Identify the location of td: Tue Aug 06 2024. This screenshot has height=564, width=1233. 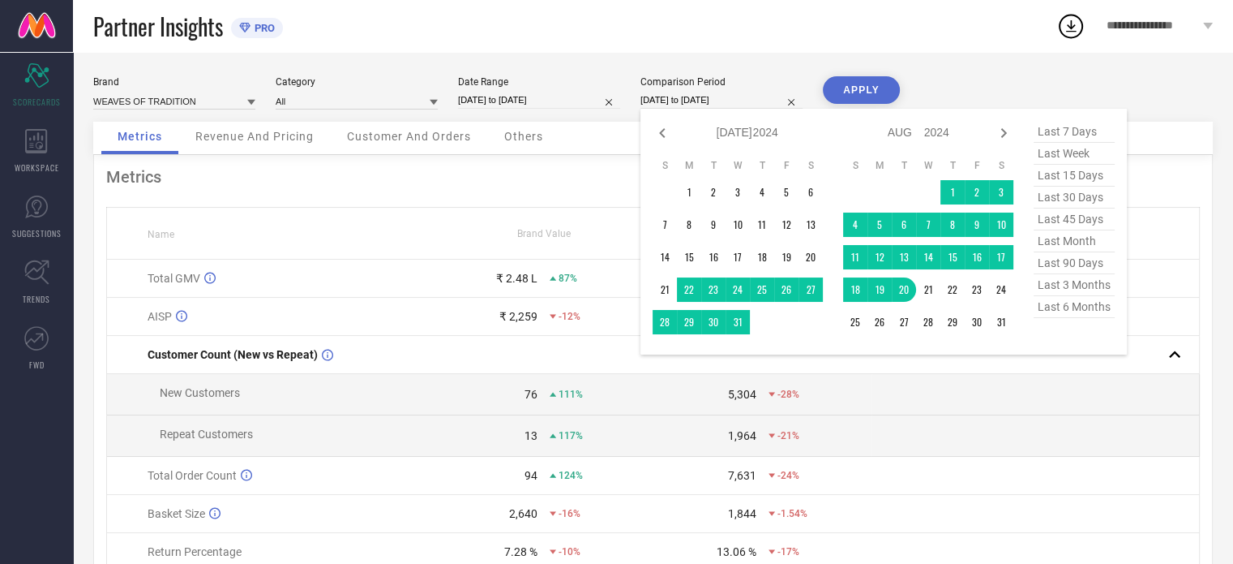
(904, 225).